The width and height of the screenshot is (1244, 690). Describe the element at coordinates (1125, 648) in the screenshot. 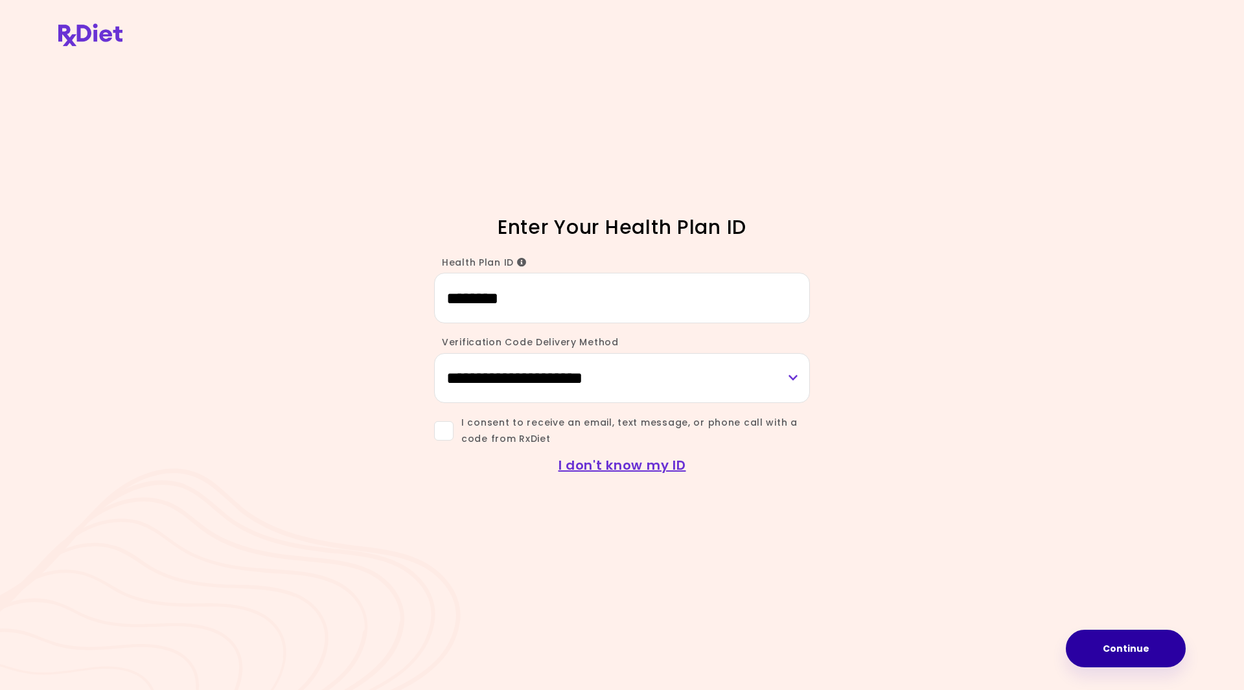

I see `button: Continue` at that location.